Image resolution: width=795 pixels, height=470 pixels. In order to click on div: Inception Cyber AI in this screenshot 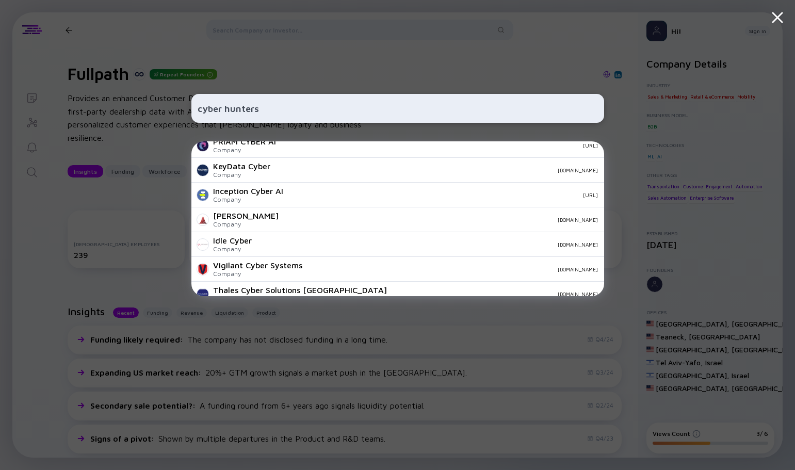, I will do `click(248, 191)`.